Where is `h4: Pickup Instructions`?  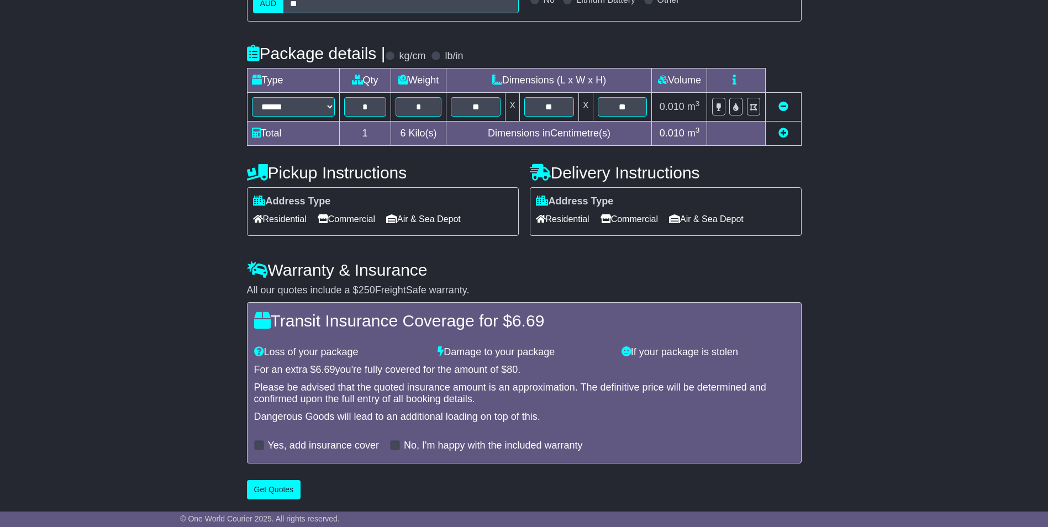 h4: Pickup Instructions is located at coordinates (383, 172).